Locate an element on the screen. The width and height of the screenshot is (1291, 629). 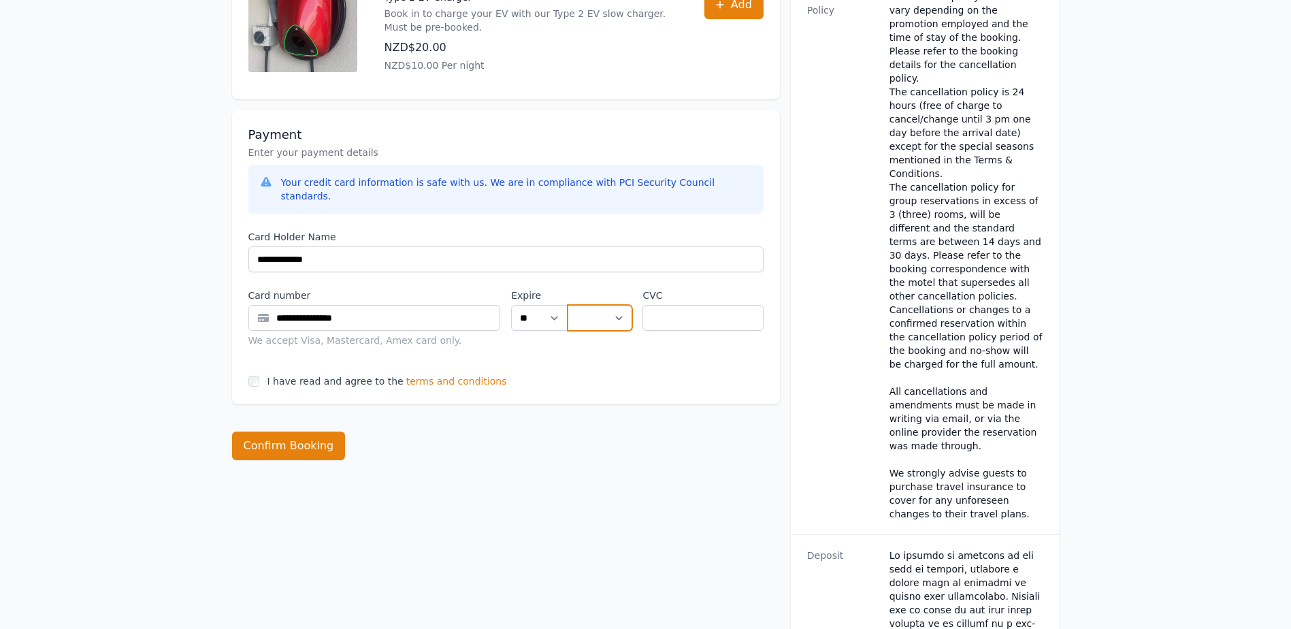
p: Book in to charge your EV with our Type 2 EV slow charger. Must be pre-booked. is located at coordinates (531, 20).